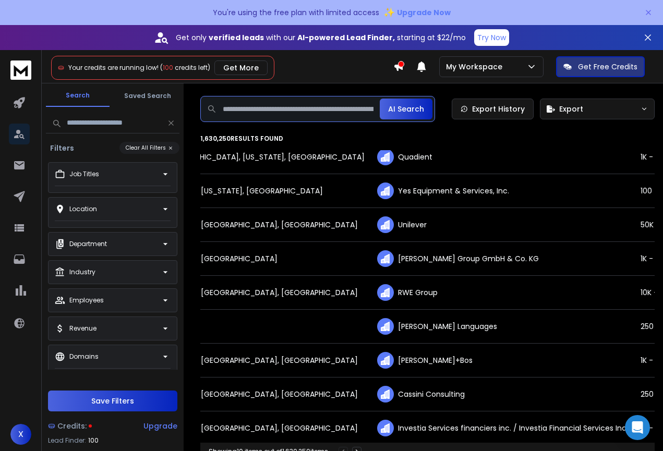 The width and height of the screenshot is (663, 451). What do you see at coordinates (637, 428) in the screenshot?
I see `div: Open Intercom Messenger` at bounding box center [637, 428].